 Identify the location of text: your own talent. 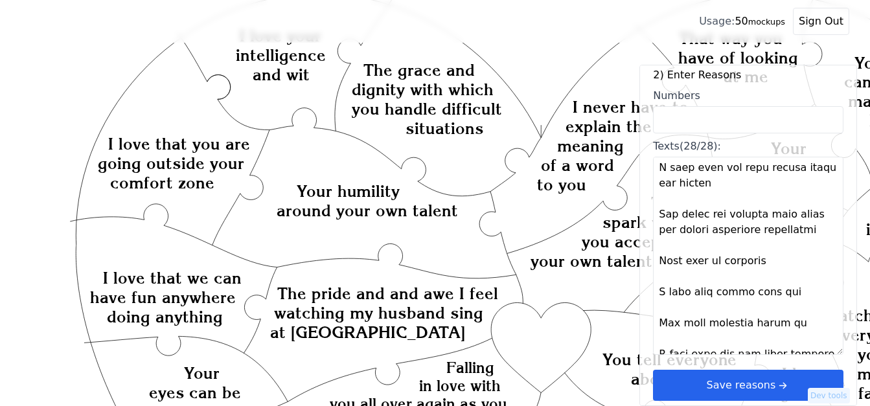
(591, 261).